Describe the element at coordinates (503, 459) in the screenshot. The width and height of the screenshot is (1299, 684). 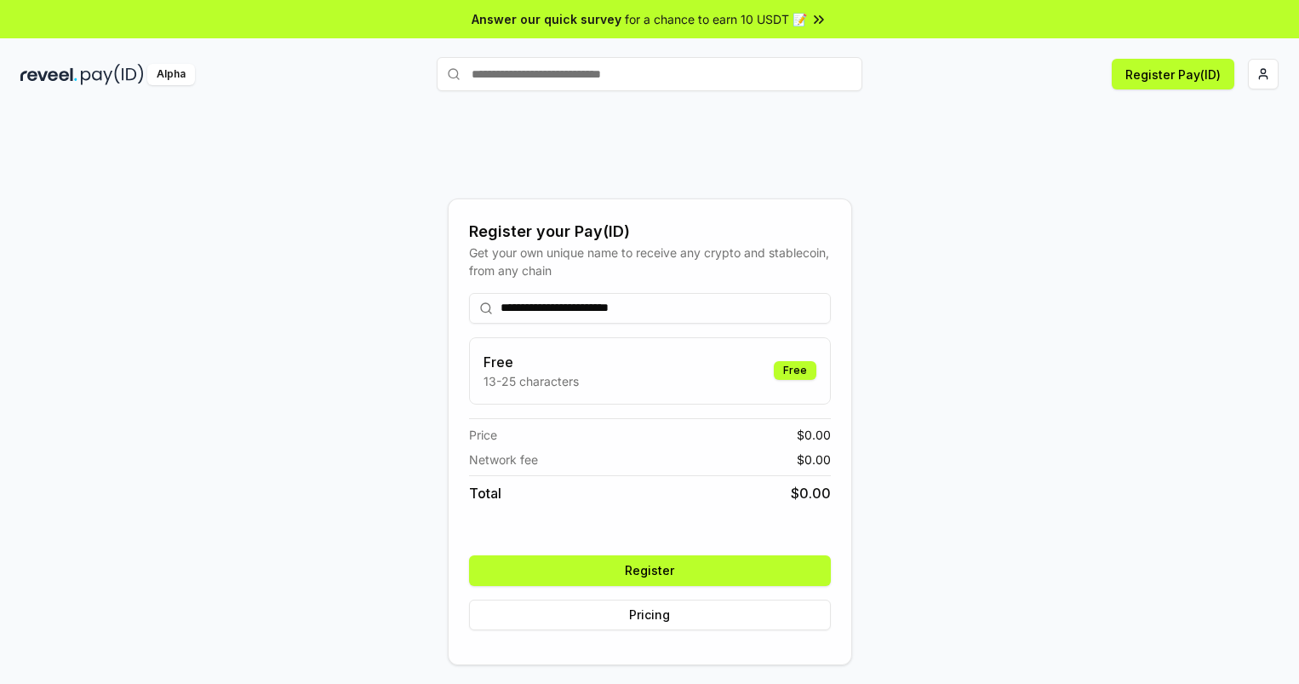
I see `span: Network fee` at that location.